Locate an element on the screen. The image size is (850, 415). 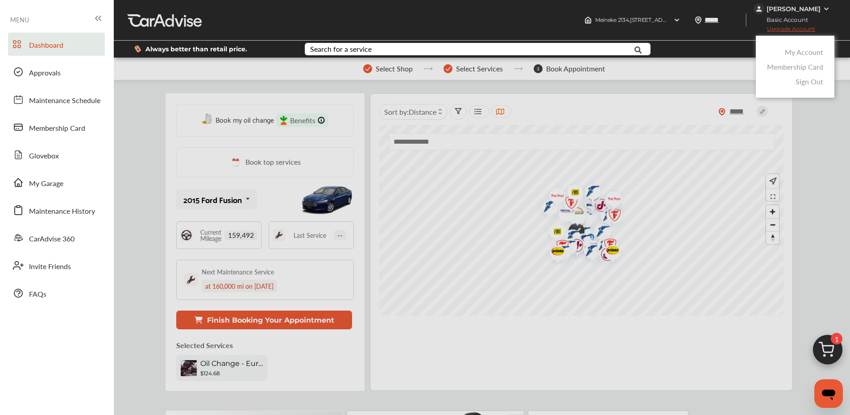
span: Approvals is located at coordinates (45, 73).